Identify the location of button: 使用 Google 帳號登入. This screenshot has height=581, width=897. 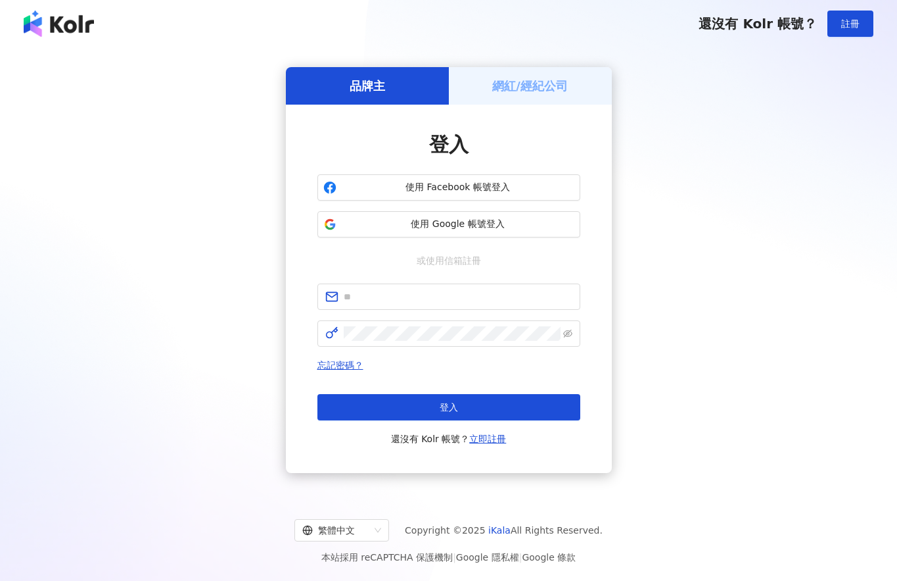
(449, 224).